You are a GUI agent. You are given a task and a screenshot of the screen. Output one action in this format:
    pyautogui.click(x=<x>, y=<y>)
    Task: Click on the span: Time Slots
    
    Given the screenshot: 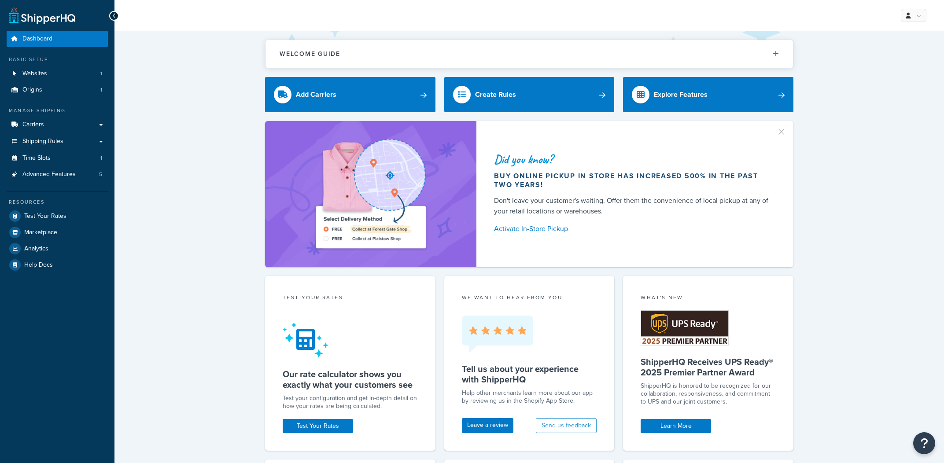 What is the action you would take?
    pyautogui.click(x=37, y=158)
    